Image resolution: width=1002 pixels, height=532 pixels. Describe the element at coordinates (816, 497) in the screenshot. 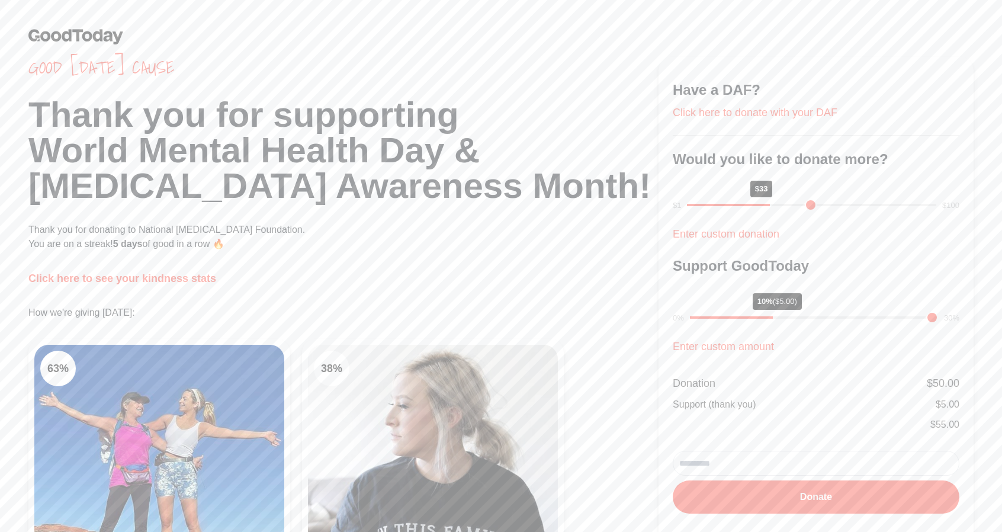

I see `button: Donate` at that location.